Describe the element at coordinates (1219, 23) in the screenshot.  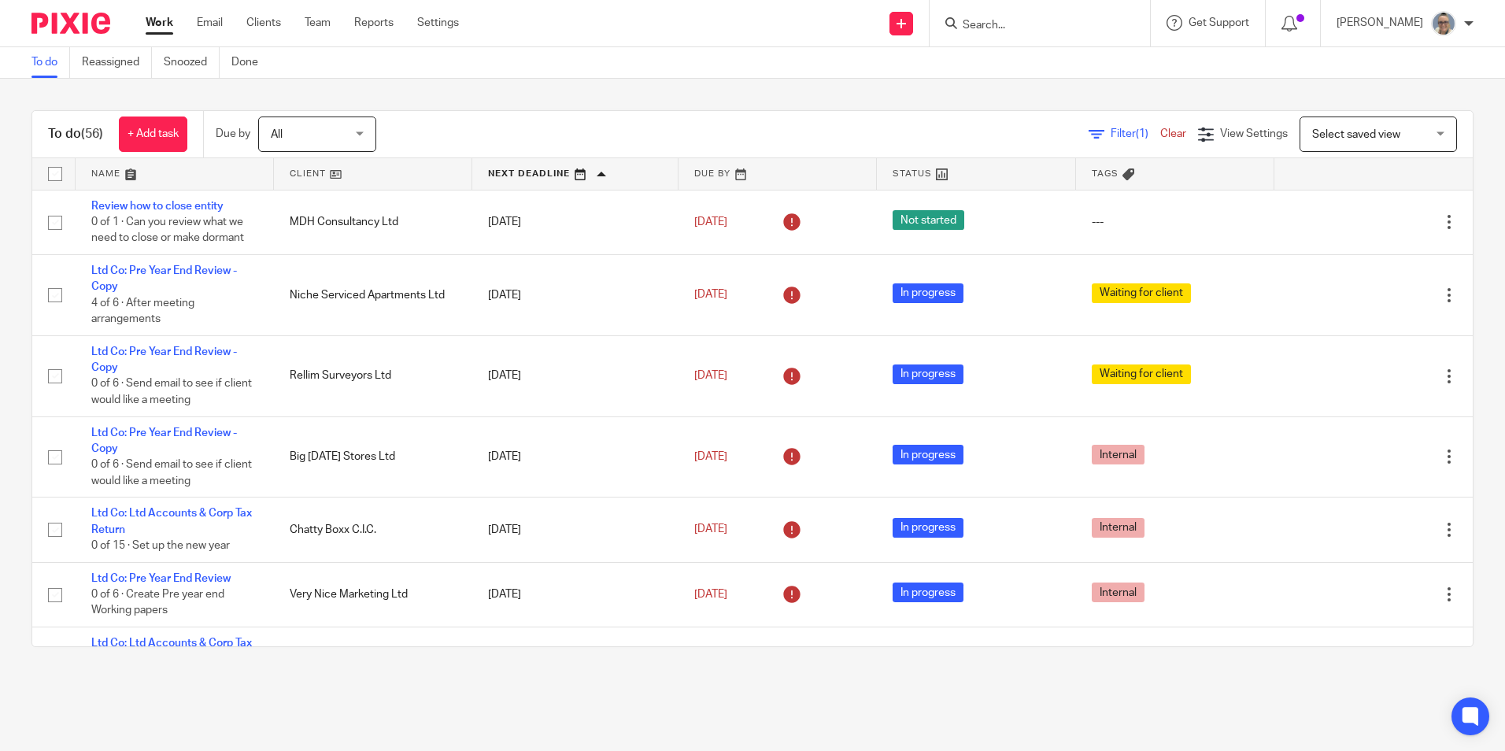
I see `span: Get Support` at that location.